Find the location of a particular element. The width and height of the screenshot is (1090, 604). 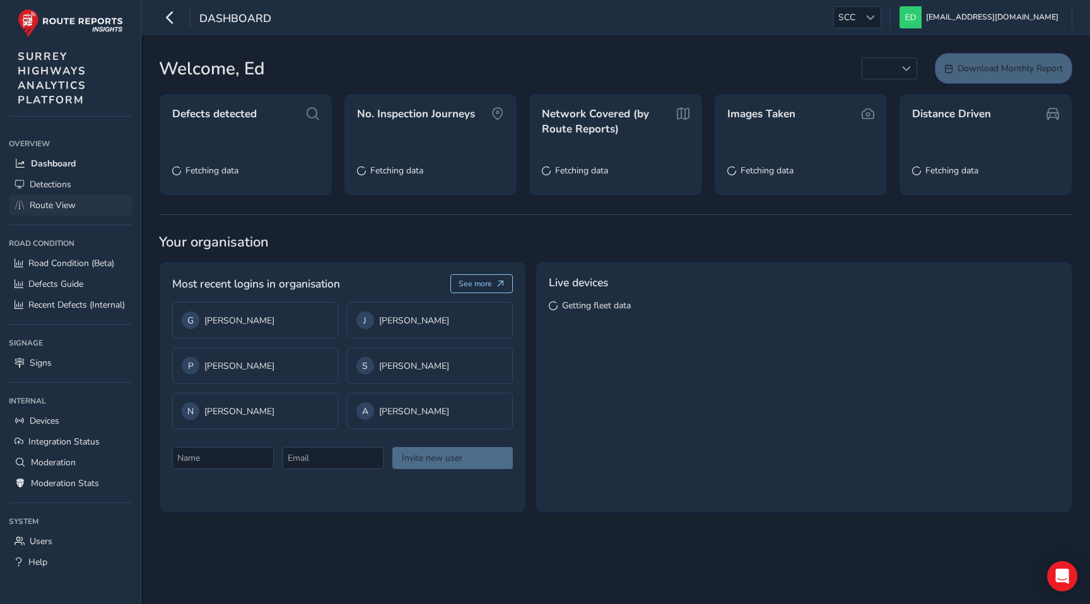

a: Recent Defects (Internal) is located at coordinates (70, 305).